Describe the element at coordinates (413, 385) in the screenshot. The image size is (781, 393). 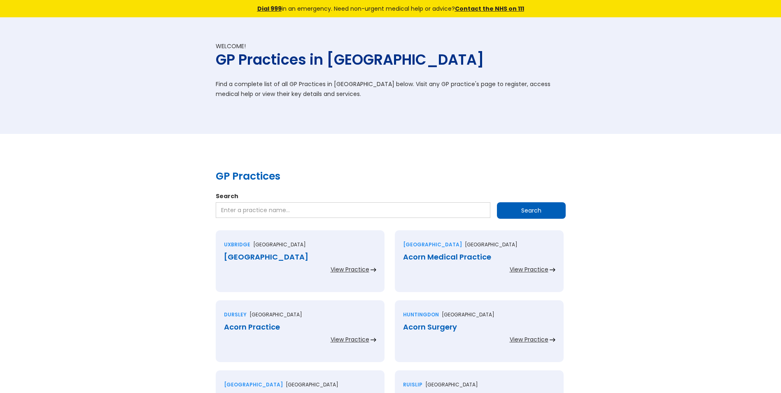
I see `div: Ruislip` at that location.